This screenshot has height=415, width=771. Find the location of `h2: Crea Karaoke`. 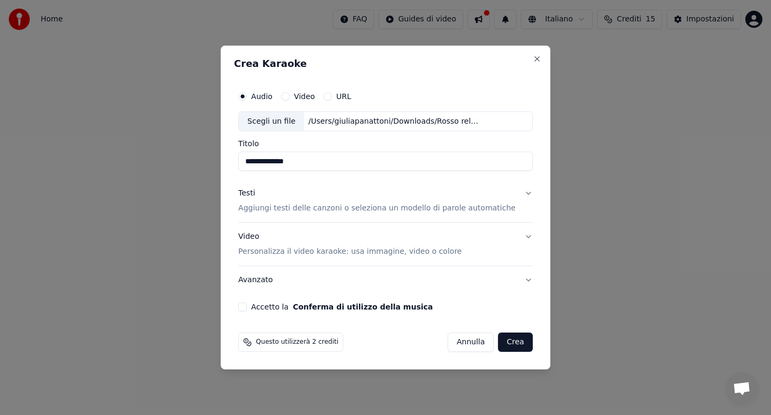

h2: Crea Karaoke is located at coordinates (386, 64).